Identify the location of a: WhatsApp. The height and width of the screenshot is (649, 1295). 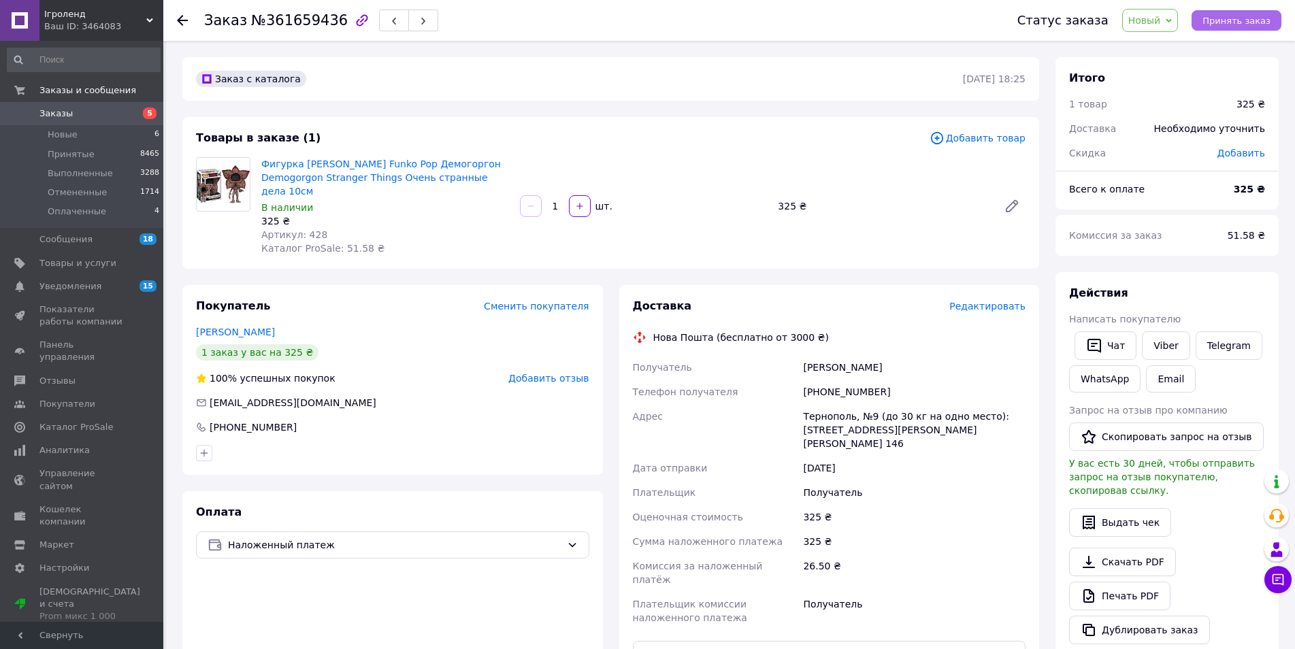
(1105, 379).